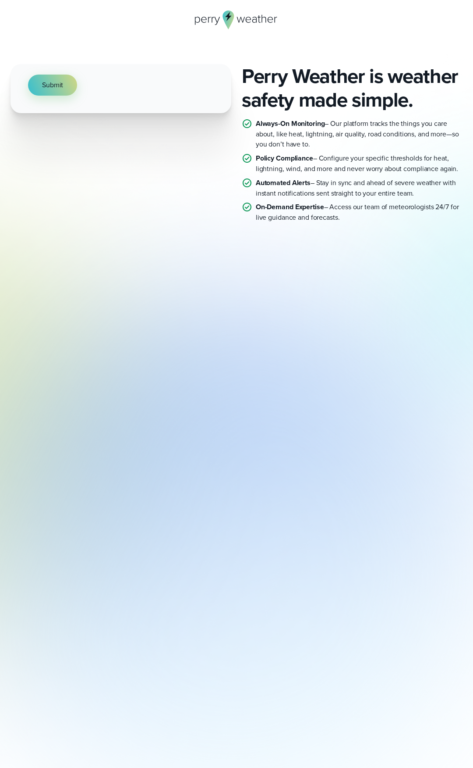 The image size is (473, 768). I want to click on p: – Access our team of meteorologists 24/7 for live guidance and forecasts., so click(359, 212).